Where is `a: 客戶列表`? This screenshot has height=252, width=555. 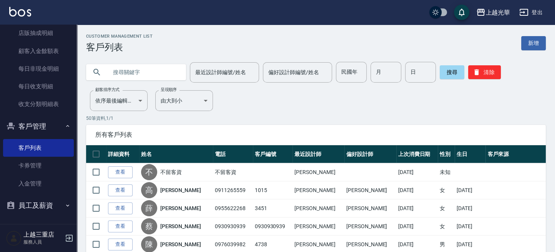
a: 客戶列表 is located at coordinates (38, 148).